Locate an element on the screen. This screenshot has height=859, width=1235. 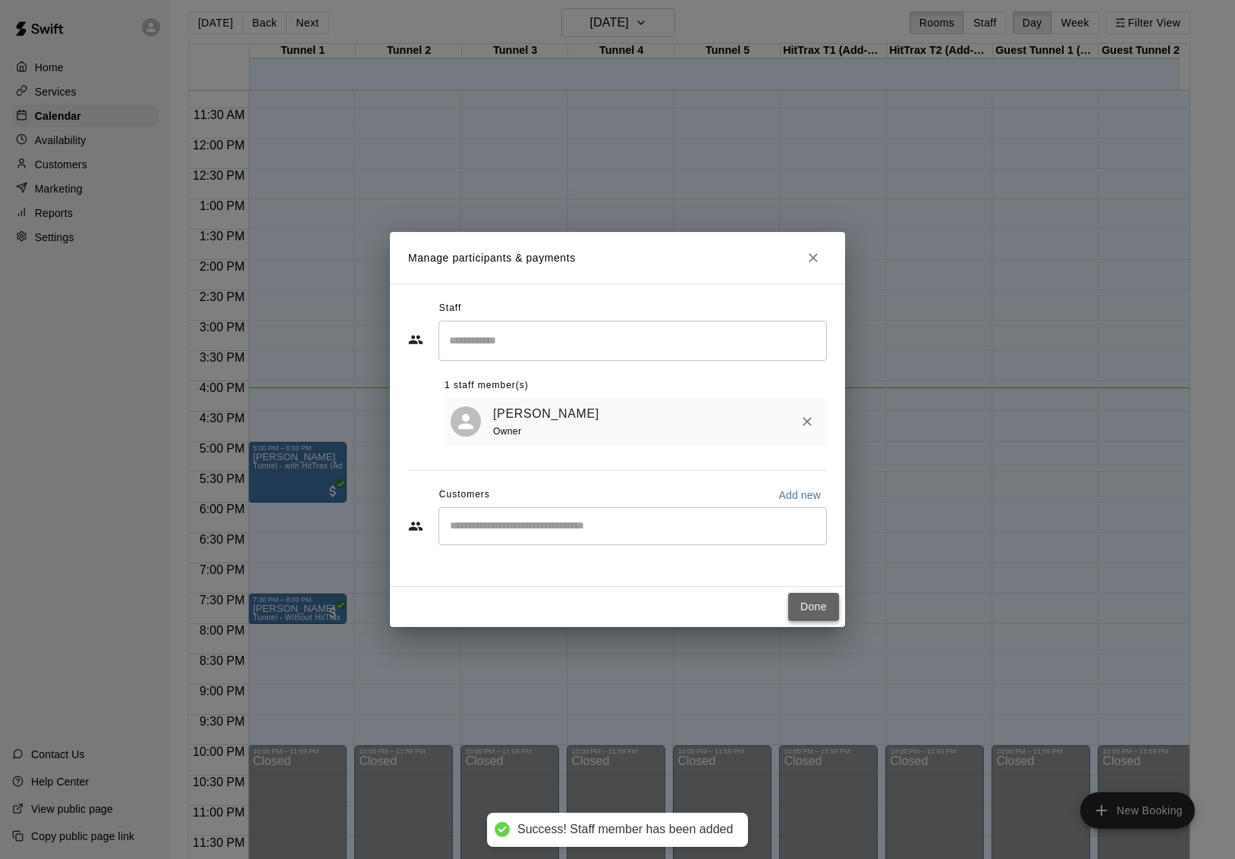
span: Owner is located at coordinates (507, 432).